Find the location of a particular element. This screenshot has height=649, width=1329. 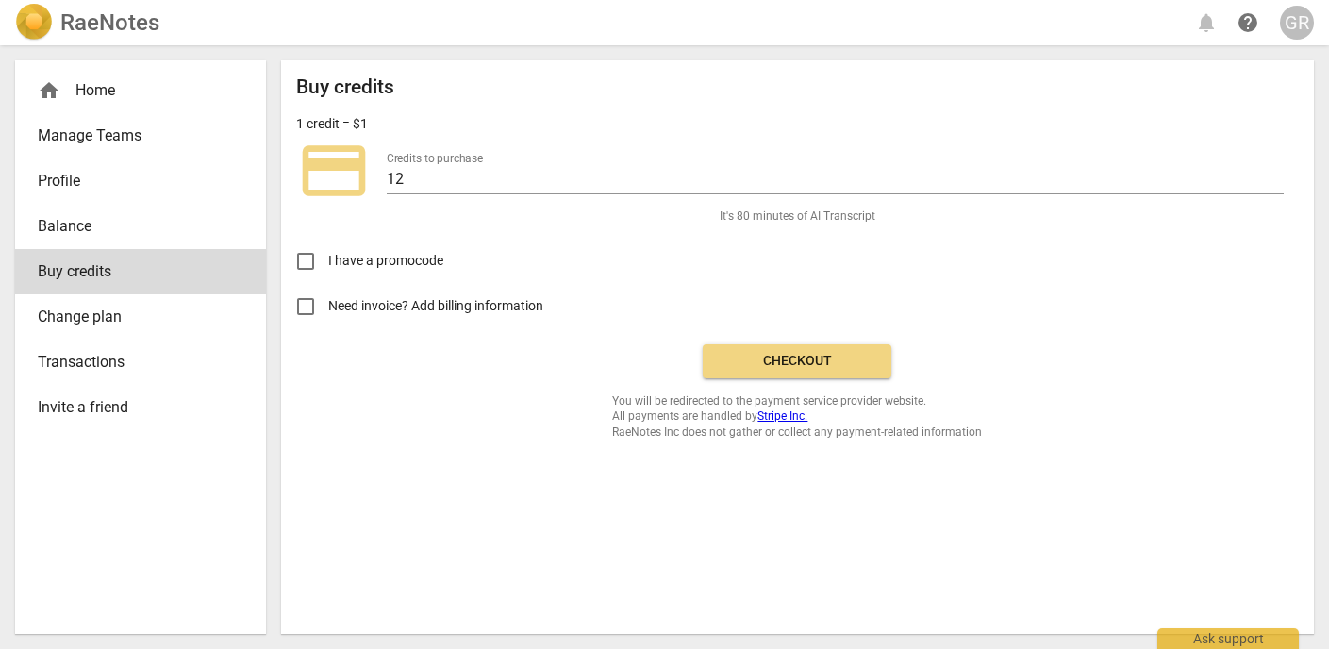

a: LogoRaeNotes is located at coordinates (87, 23).